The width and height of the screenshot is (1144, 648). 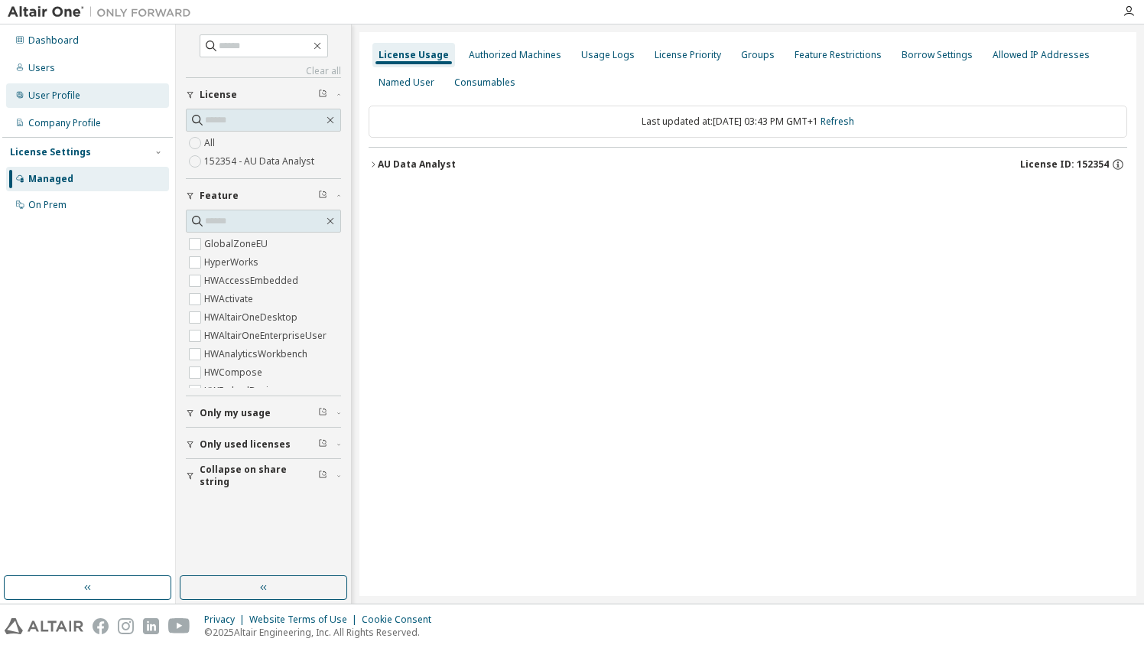 I want to click on div: Privacy, so click(x=226, y=619).